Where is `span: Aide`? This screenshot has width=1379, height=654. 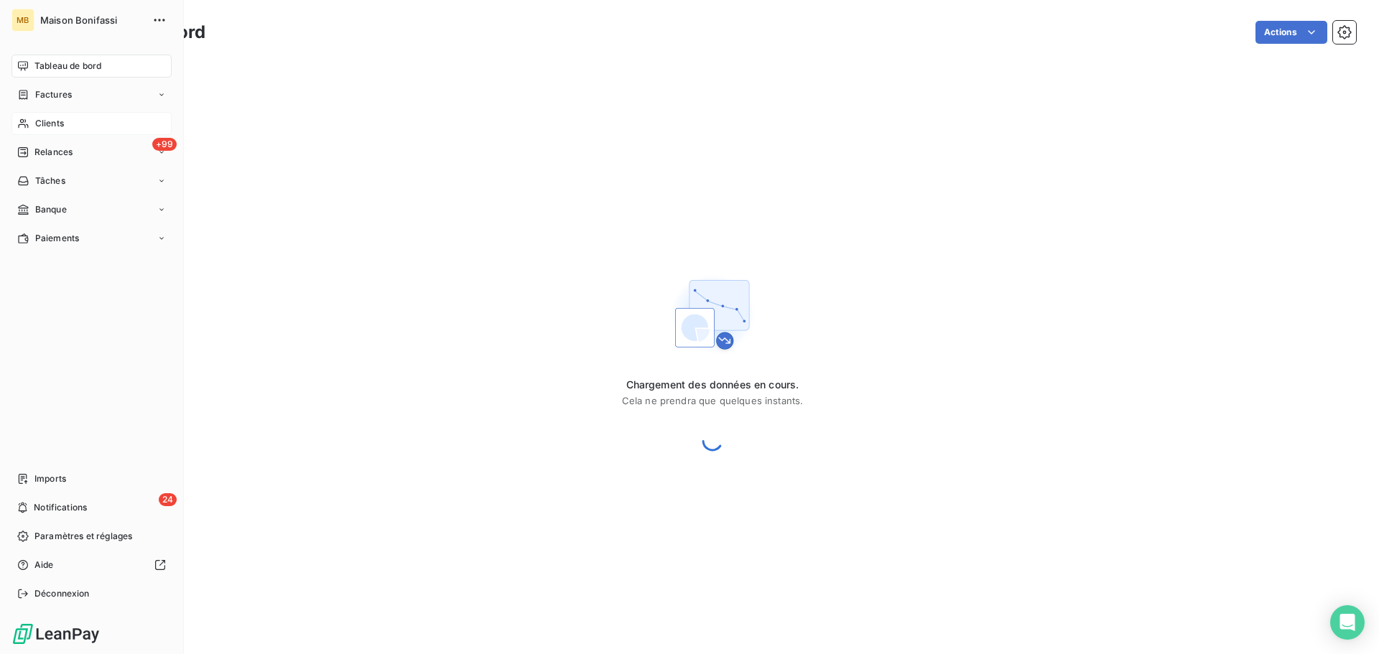
span: Aide is located at coordinates (44, 565).